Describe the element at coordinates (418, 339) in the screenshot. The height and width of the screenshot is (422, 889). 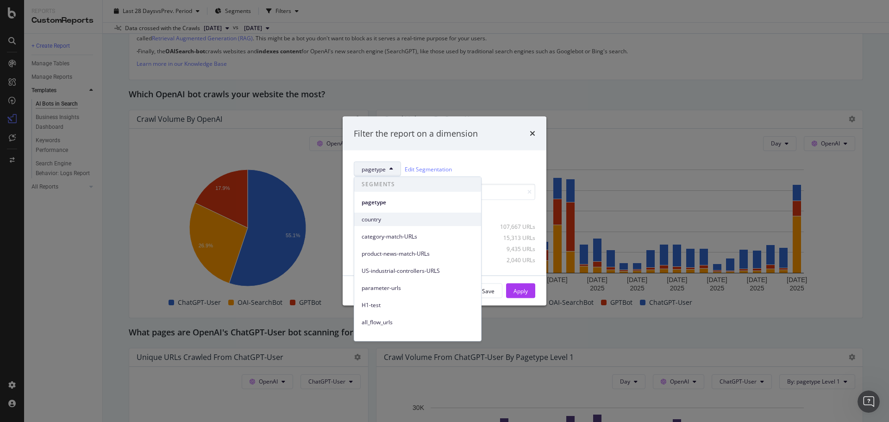
I see `span: pageworkers` at that location.